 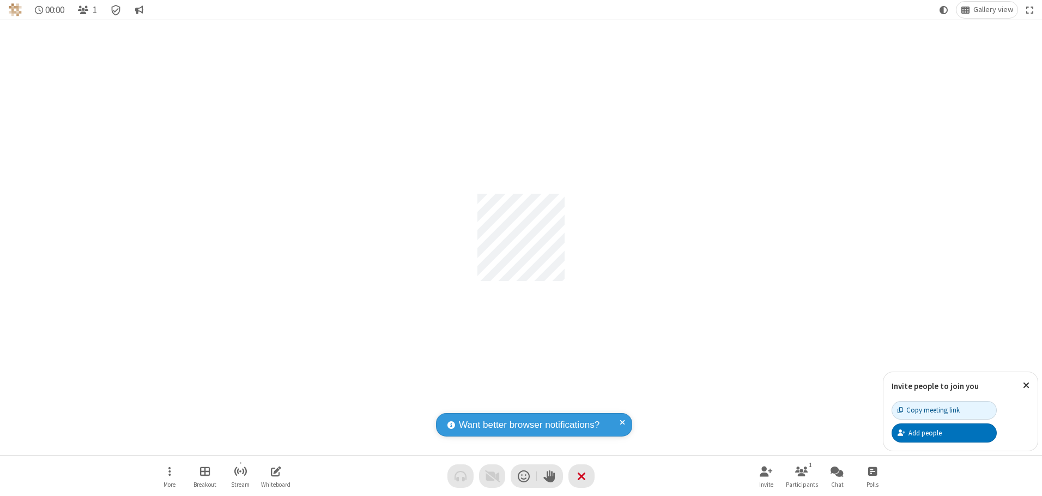 I want to click on div: Timer, so click(x=50, y=10).